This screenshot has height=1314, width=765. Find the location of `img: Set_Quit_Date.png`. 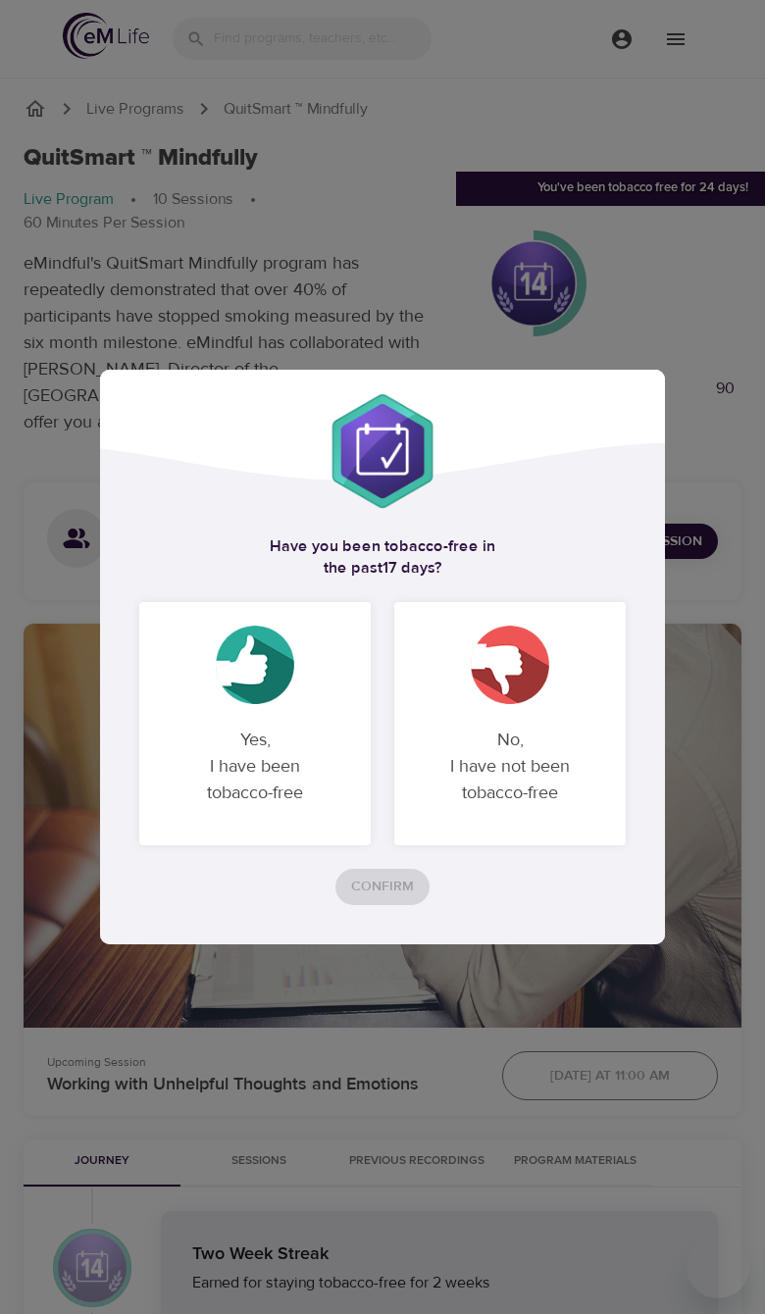

img: Set_Quit_Date.png is located at coordinates (383, 451).